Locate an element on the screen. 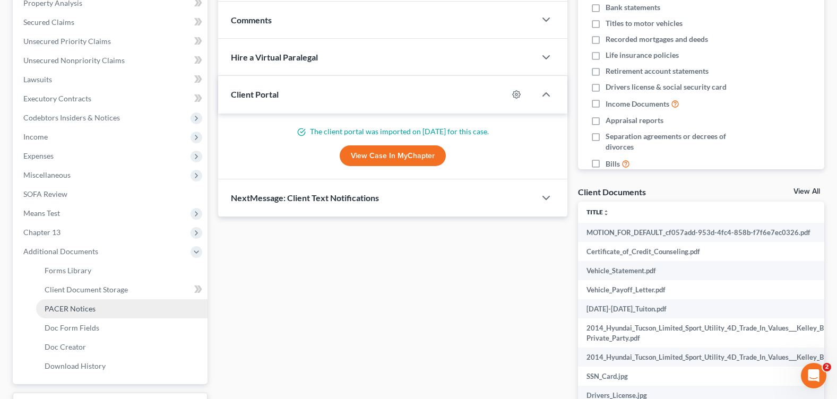  a: Doc Creator is located at coordinates (121, 347).